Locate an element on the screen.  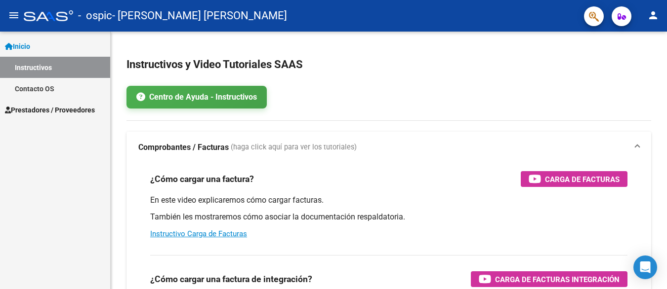
strong: Comprobantes / Facturas is located at coordinates (183, 148).